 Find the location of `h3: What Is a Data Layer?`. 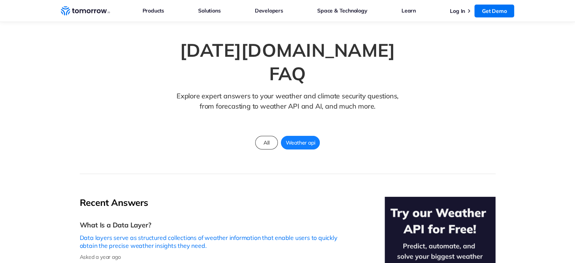

h3: What Is a Data Layer? is located at coordinates (210, 225).